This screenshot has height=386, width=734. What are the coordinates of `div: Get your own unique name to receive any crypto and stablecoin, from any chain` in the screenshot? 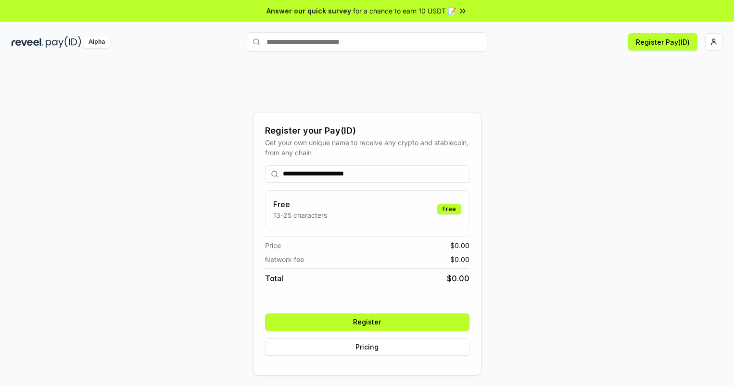 It's located at (367, 148).